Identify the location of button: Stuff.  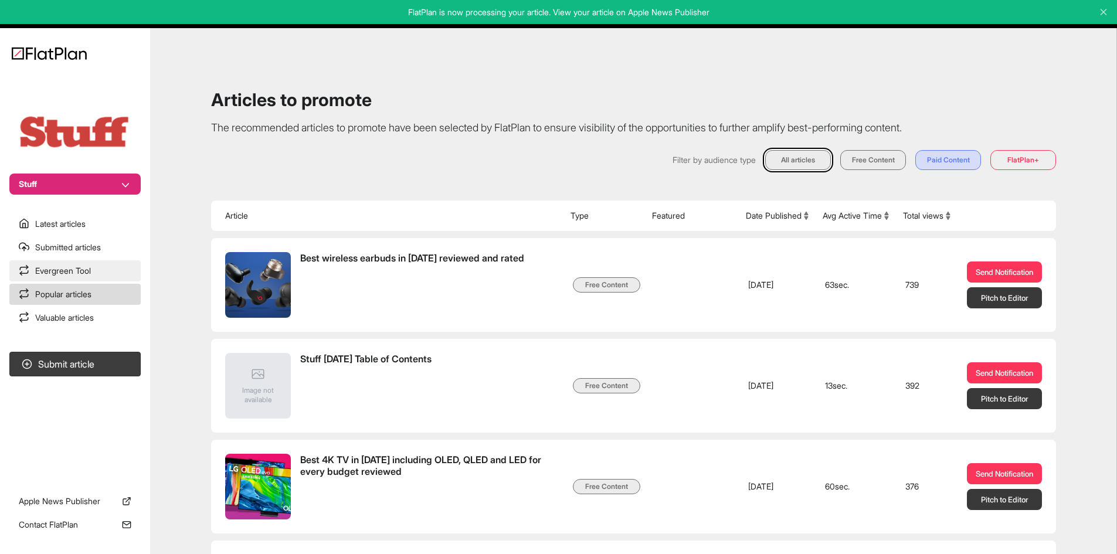
(75, 184).